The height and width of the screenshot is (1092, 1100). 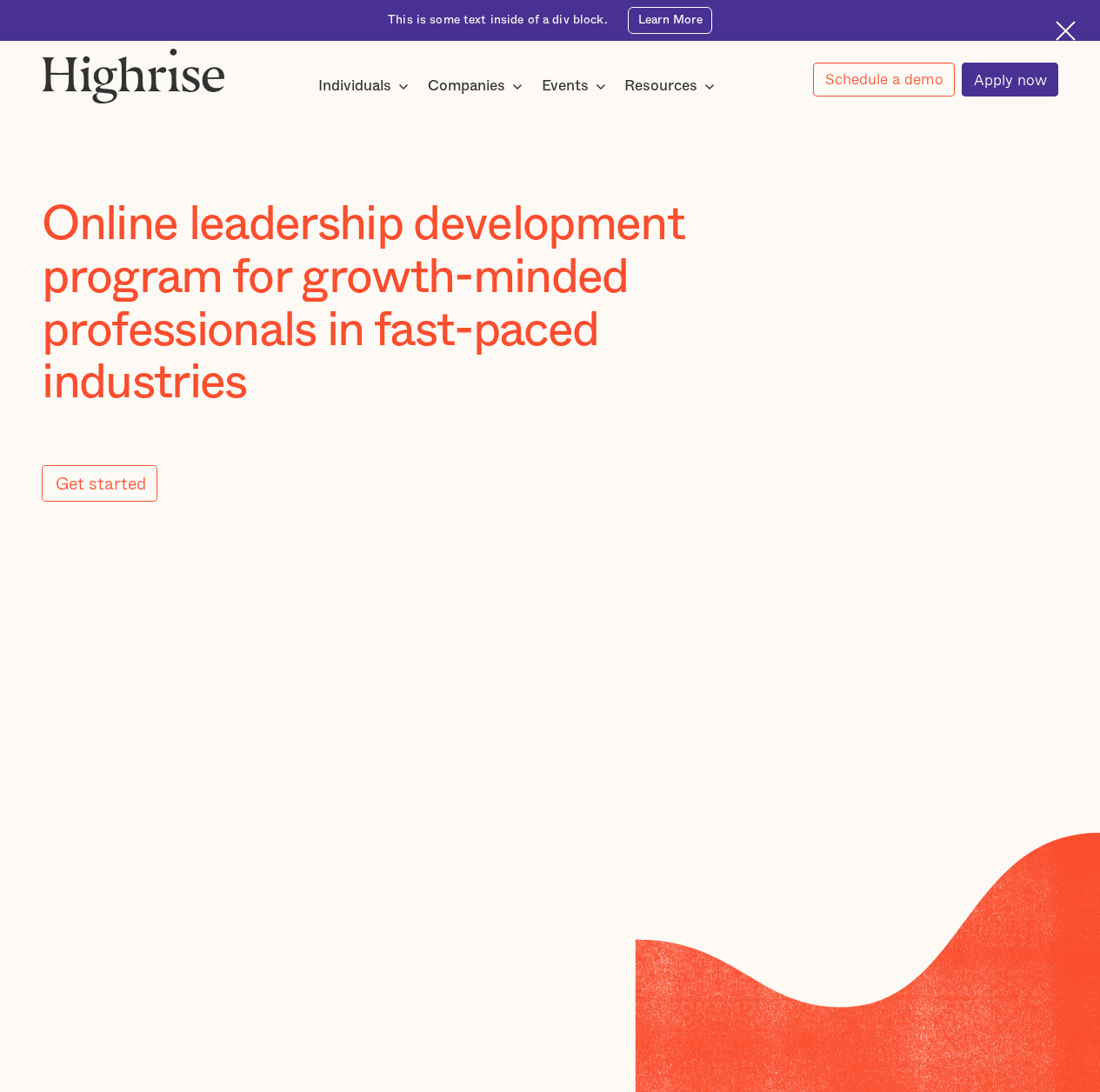 What do you see at coordinates (133, 75) in the screenshot?
I see `img: Highrise logo` at bounding box center [133, 75].